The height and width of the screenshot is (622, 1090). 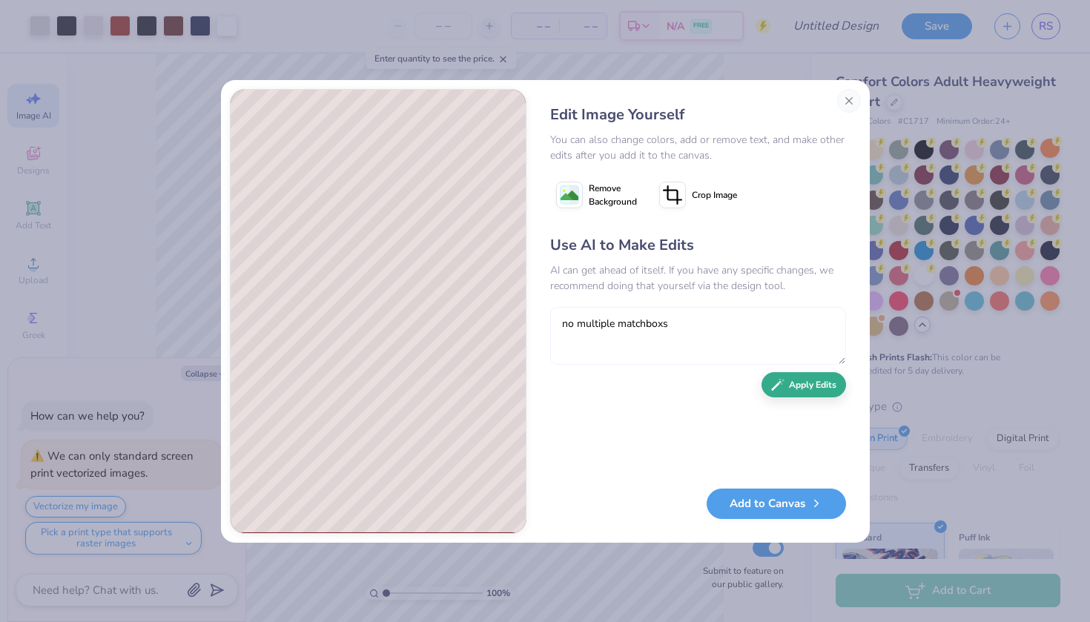 What do you see at coordinates (698, 148) in the screenshot?
I see `div: You can also change colors, add or remove text, and make other edits after you add it to the canvas.` at bounding box center [698, 148].